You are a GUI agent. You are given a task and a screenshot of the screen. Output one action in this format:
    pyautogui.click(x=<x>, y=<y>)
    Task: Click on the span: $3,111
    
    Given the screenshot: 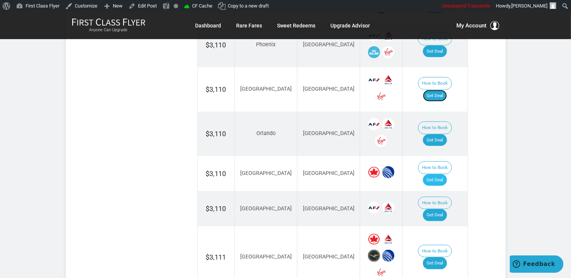 What is the action you would take?
    pyautogui.click(x=216, y=257)
    